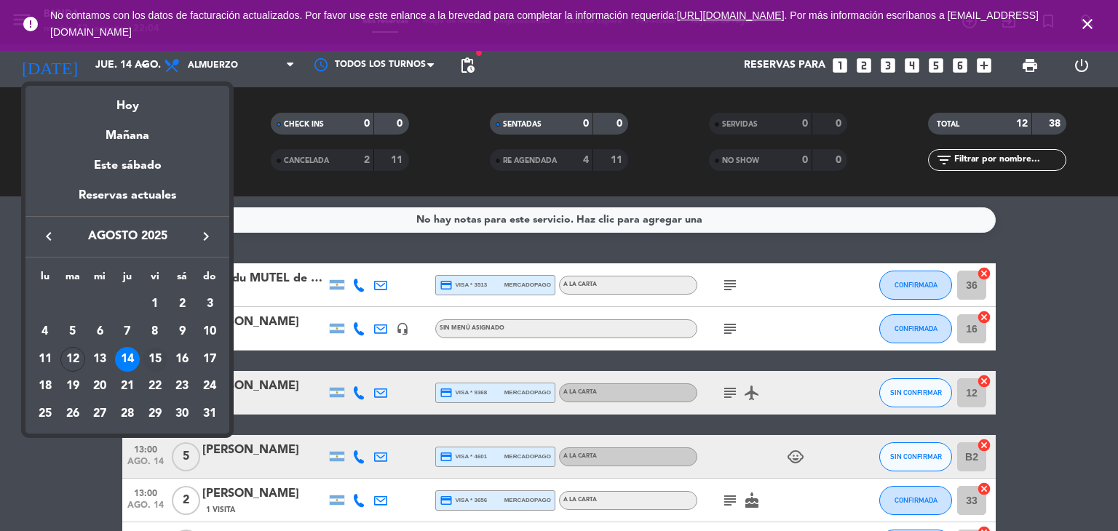 Image resolution: width=1118 pixels, height=531 pixels. What do you see at coordinates (73, 332) in the screenshot?
I see `td: 5 de agosto de 2025` at bounding box center [73, 332].